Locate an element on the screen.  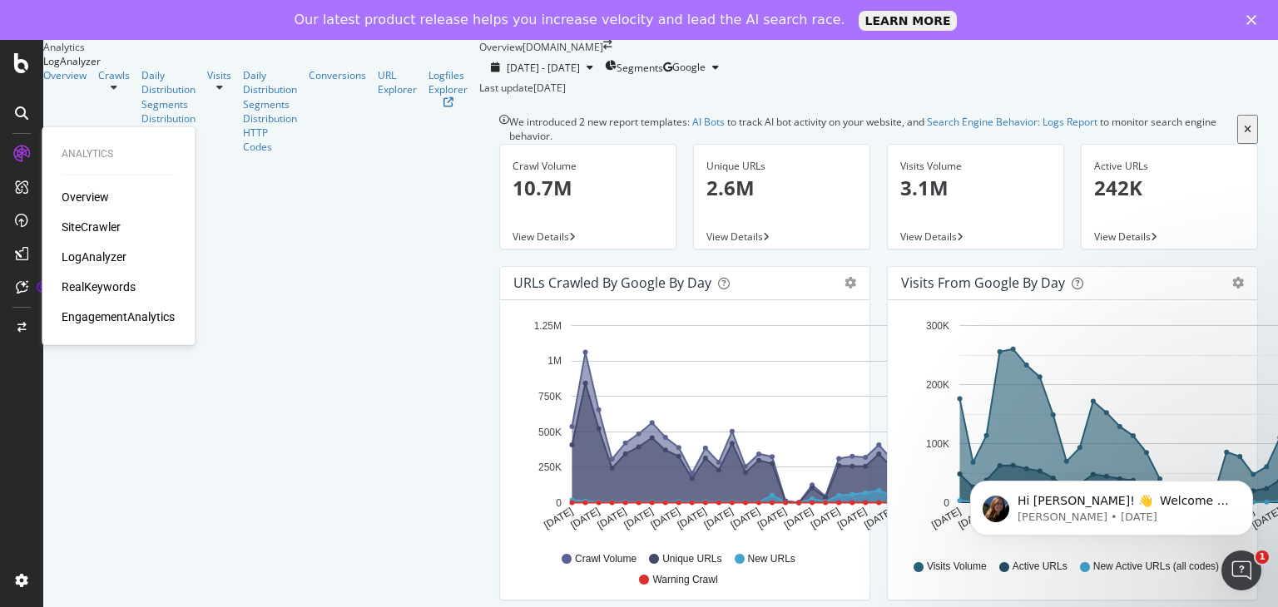
text: 1.25M is located at coordinates (548, 325).